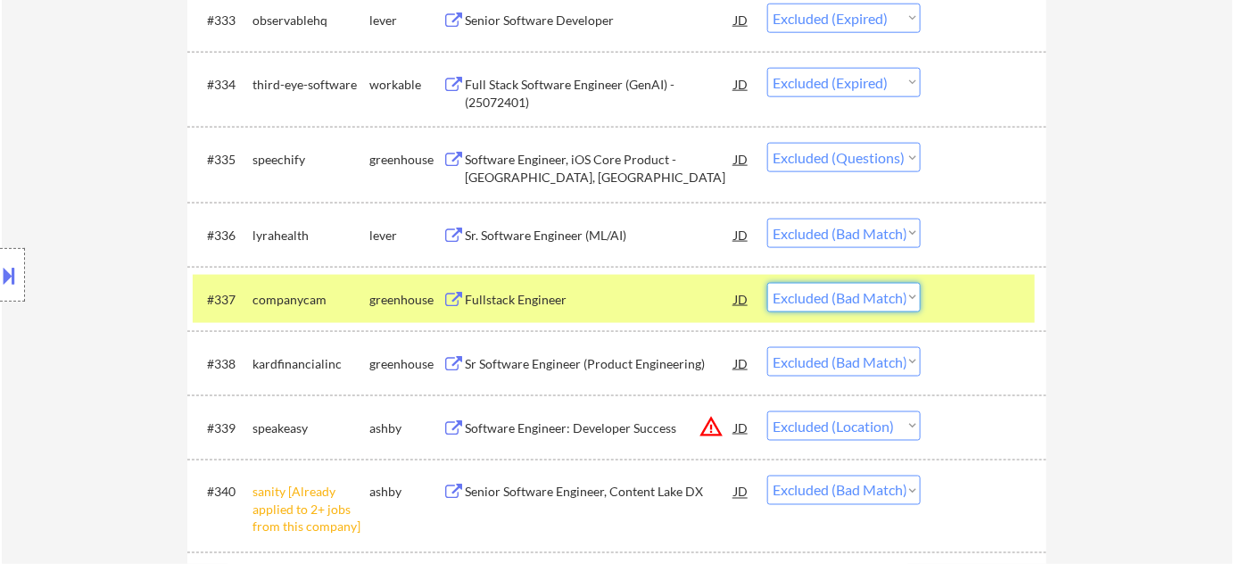  What do you see at coordinates (599, 492) in the screenshot?
I see `div: Senior Software Engineer, Content Lake DX` at bounding box center [599, 492].